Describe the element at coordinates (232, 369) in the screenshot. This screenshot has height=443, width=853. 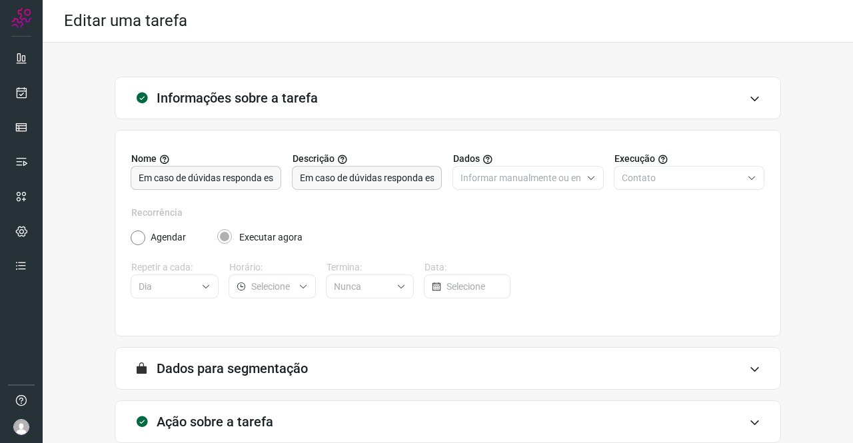
I see `h3: Dados para segmentação` at that location.